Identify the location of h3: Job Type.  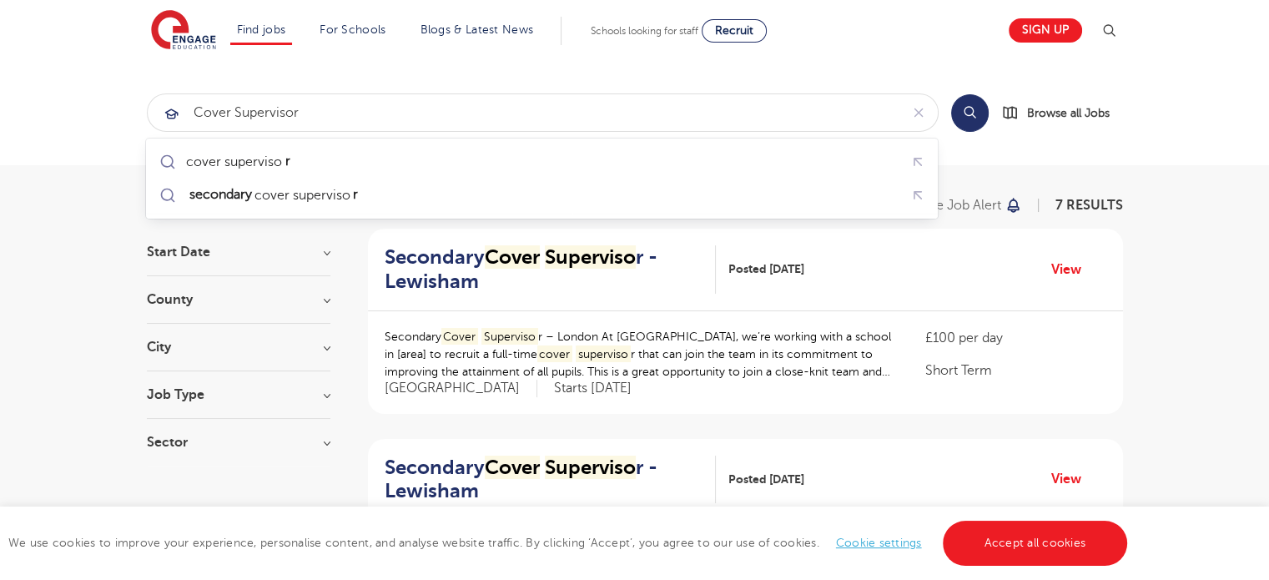
(239, 395).